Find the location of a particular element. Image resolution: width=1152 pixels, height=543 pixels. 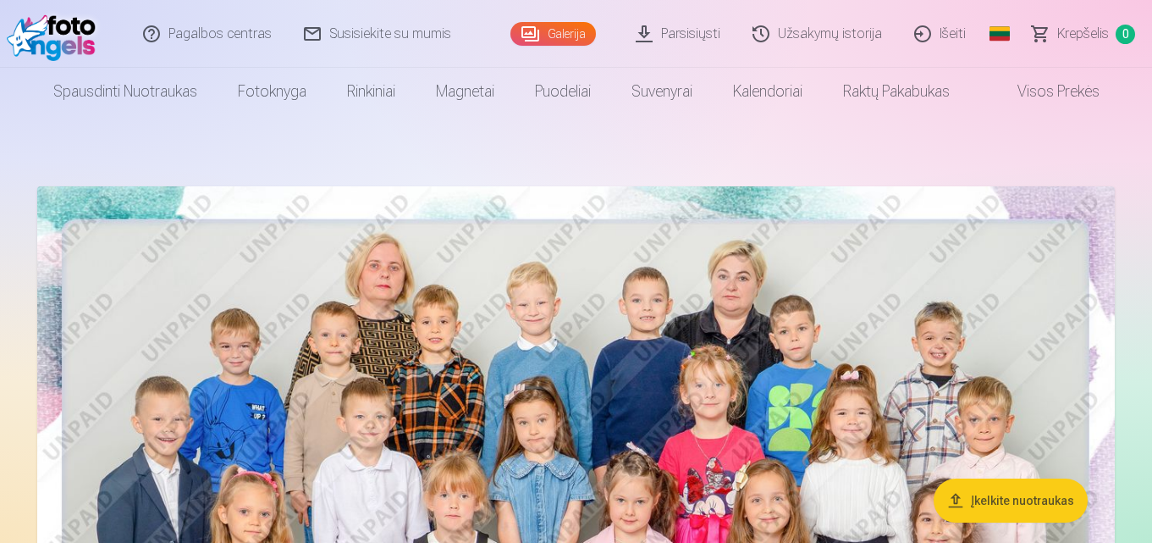

a: Raktų pakabukas is located at coordinates (896, 91).